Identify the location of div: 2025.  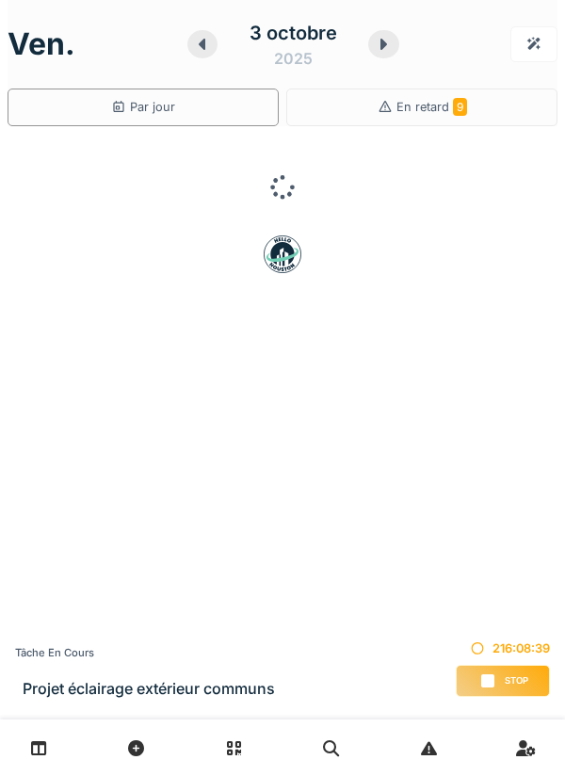
(293, 58).